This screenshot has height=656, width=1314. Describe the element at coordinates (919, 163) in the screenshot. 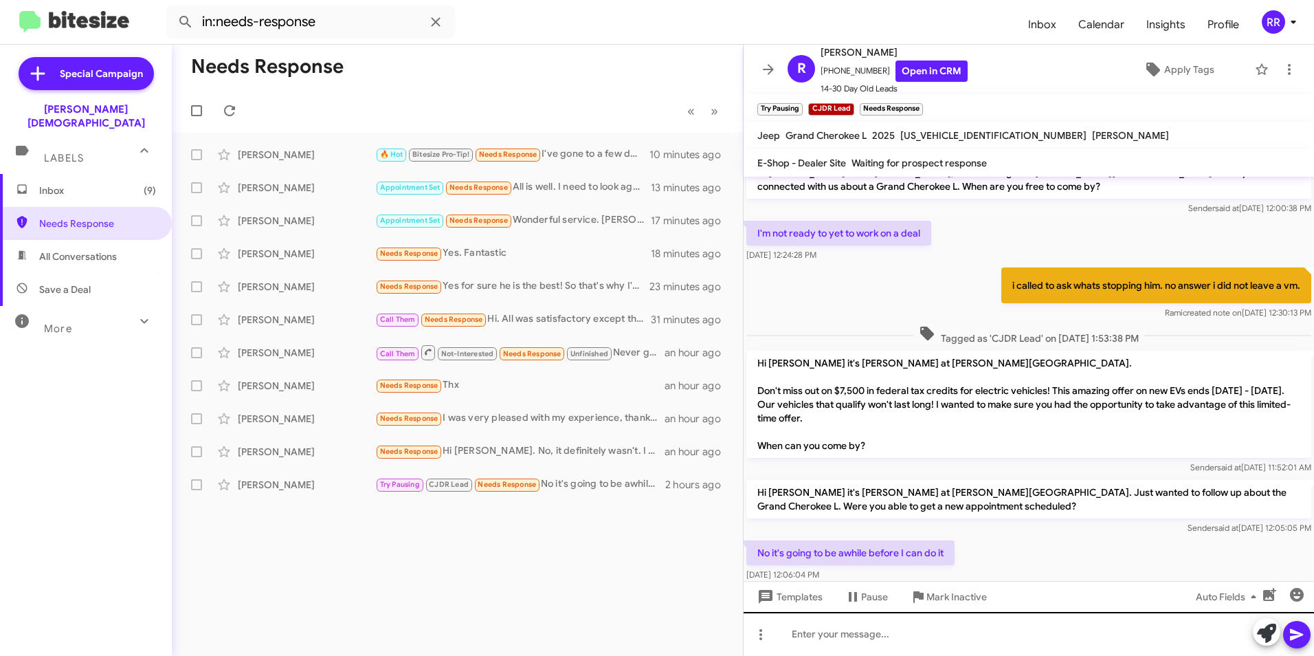

I see `span: Waiting for prospect response` at that location.